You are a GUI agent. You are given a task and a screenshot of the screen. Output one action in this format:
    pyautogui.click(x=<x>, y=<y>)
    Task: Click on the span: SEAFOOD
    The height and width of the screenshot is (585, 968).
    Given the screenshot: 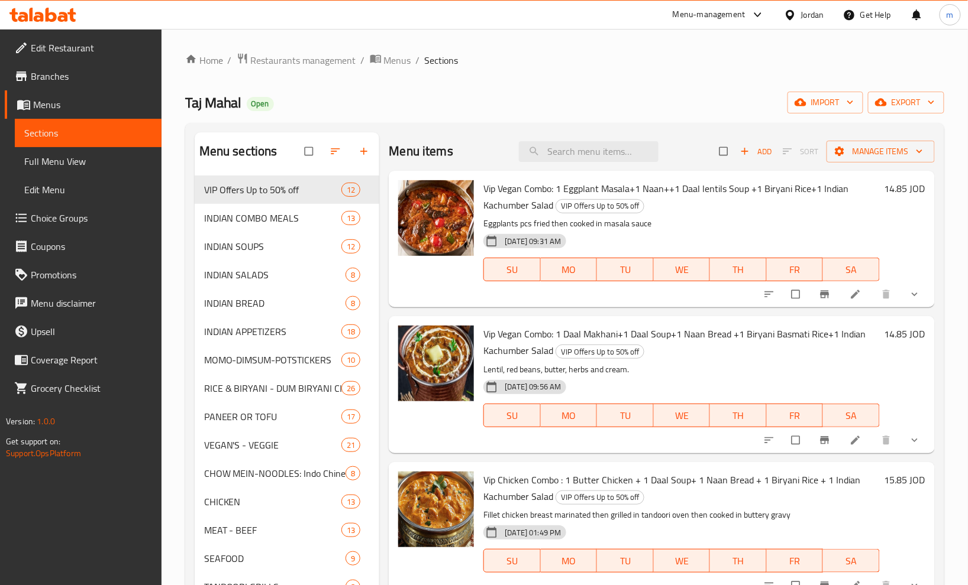 What is the action you would take?
    pyautogui.click(x=275, y=559)
    